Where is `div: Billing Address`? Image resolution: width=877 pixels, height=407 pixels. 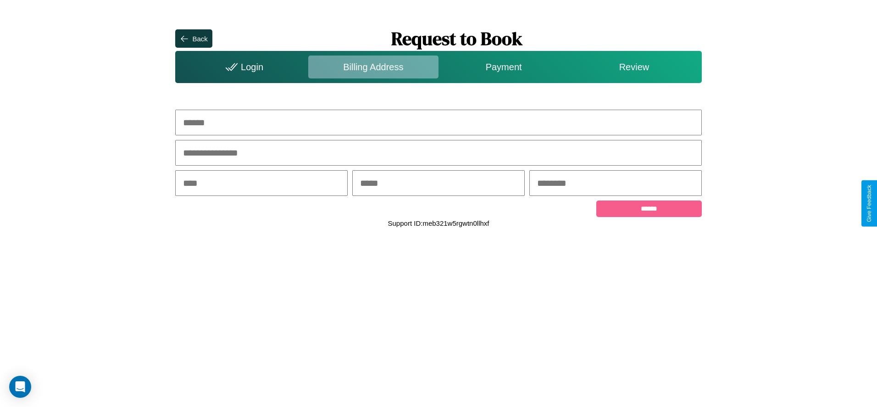
div: Billing Address is located at coordinates (373, 67).